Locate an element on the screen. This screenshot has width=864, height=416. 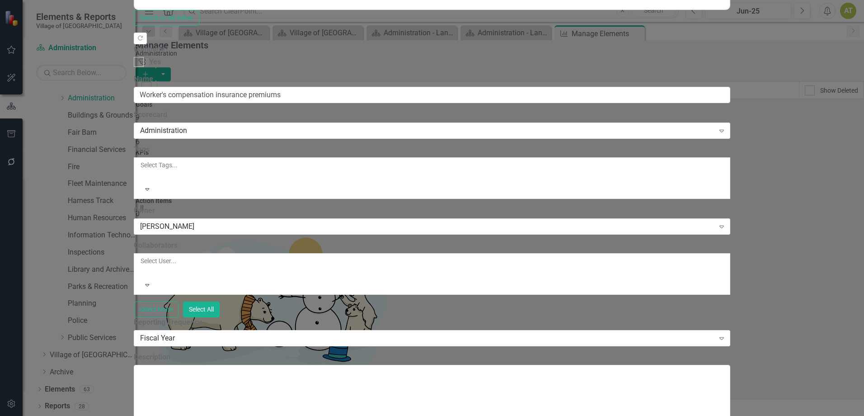
label: Owner is located at coordinates (432, 211).